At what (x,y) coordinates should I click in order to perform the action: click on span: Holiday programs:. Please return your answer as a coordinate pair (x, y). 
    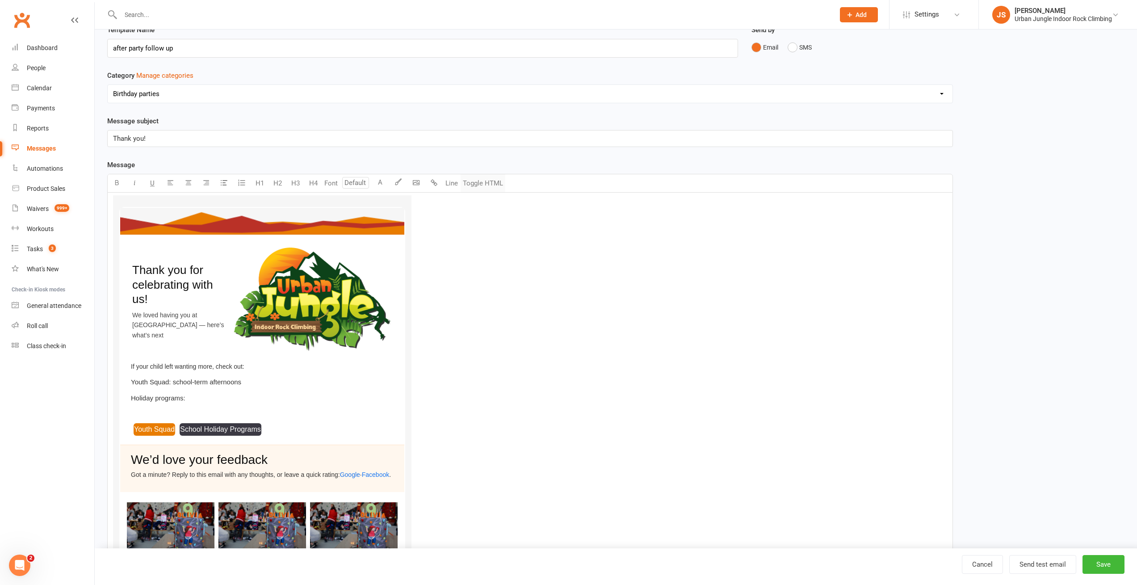
    Looking at the image, I should click on (158, 397).